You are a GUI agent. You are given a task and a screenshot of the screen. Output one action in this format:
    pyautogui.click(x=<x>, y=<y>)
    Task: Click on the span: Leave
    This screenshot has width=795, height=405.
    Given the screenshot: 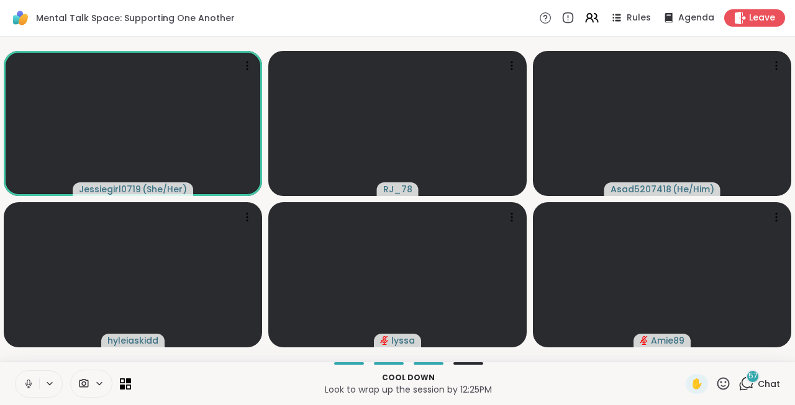 What is the action you would take?
    pyautogui.click(x=762, y=18)
    